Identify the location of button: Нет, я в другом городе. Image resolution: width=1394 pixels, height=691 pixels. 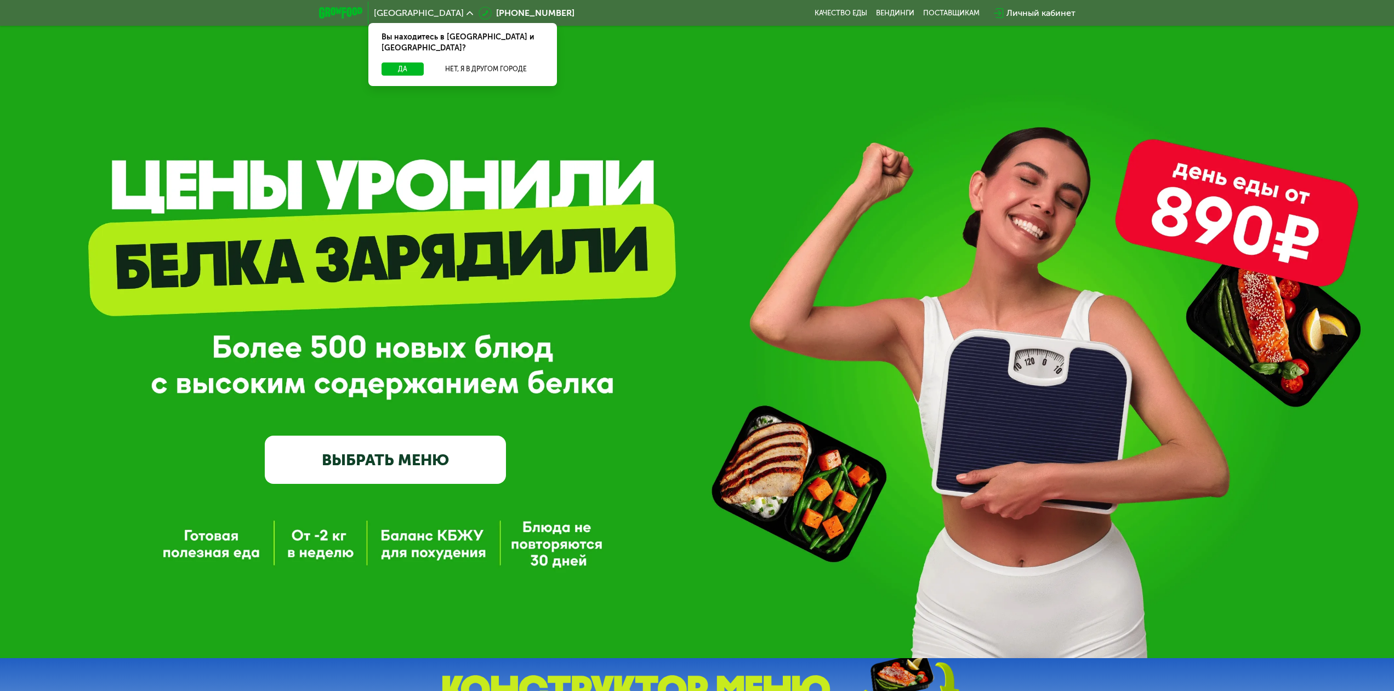
(486, 69).